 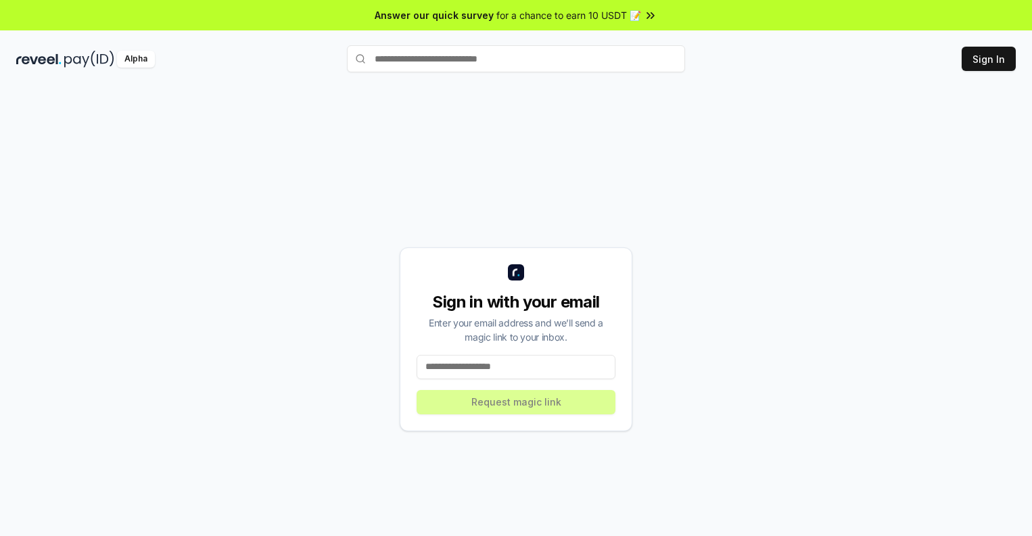 I want to click on button: Sign In, so click(x=988, y=59).